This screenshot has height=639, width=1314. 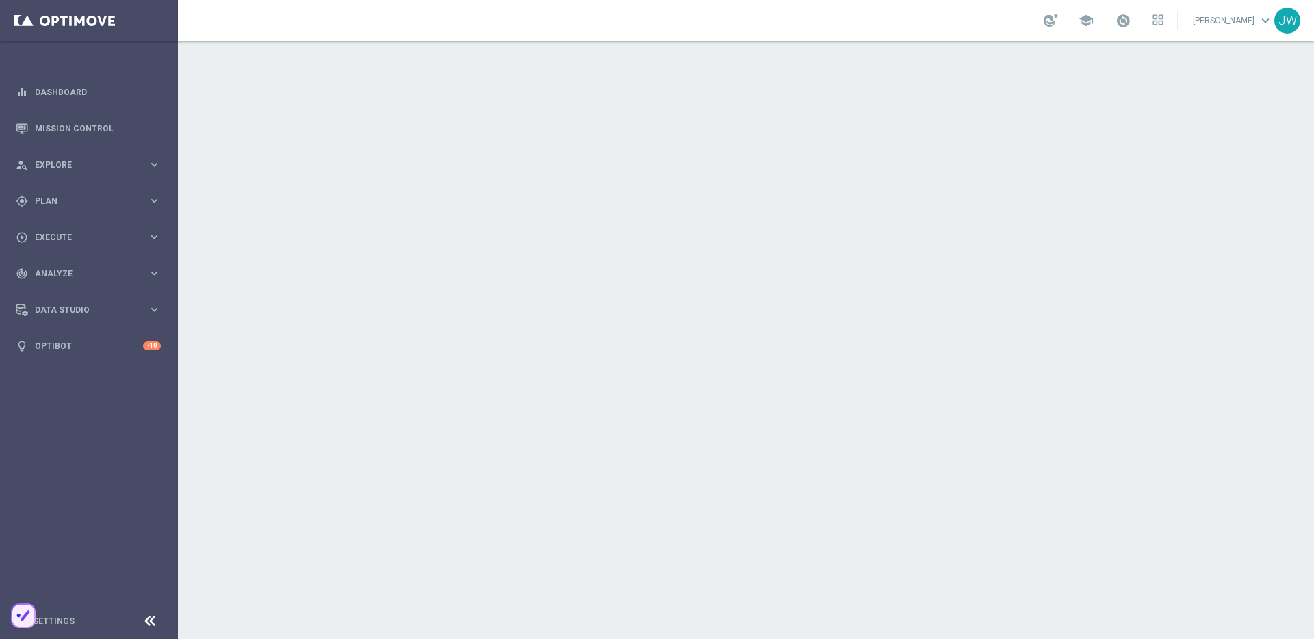 I want to click on a: Optibot, so click(x=89, y=345).